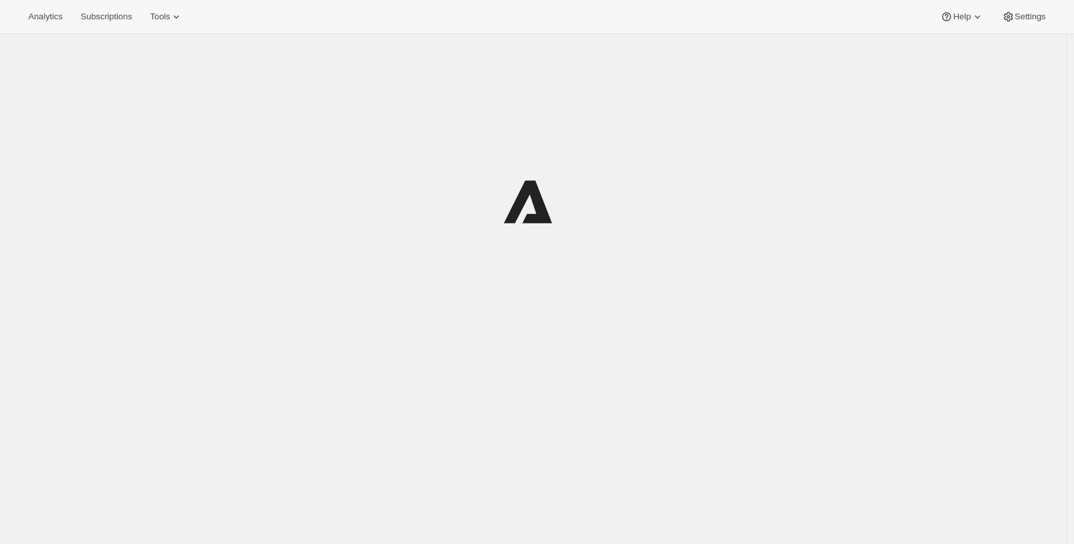  What do you see at coordinates (1030, 17) in the screenshot?
I see `span: Settings` at bounding box center [1030, 17].